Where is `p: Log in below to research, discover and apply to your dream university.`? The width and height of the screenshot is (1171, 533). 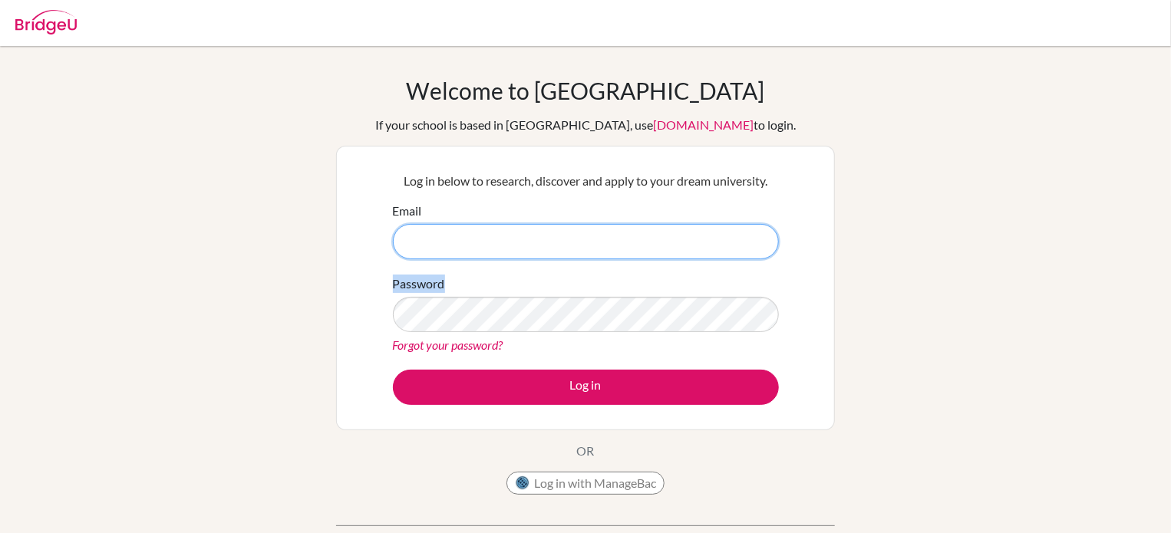
p: Log in below to research, discover and apply to your dream university. is located at coordinates (585, 181).